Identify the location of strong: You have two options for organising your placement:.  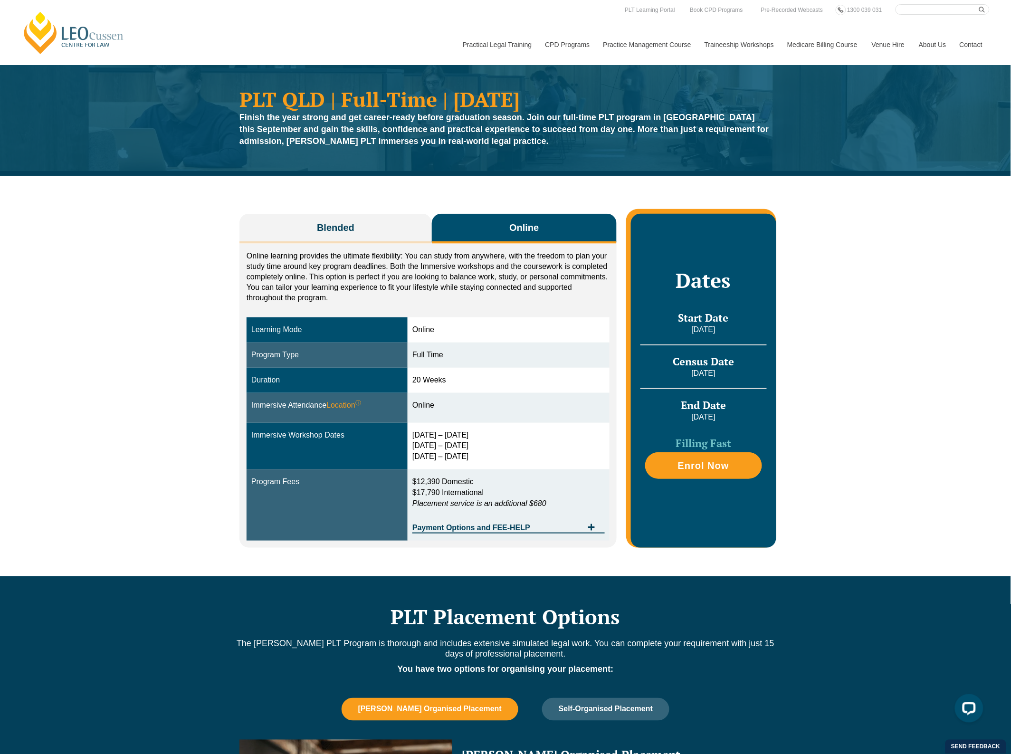
(505, 669).